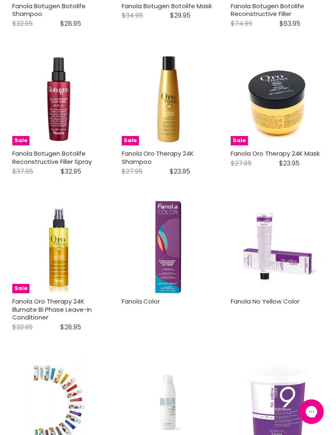 The width and height of the screenshot is (336, 435). I want to click on img: Fanola Botugen Botolife Reconstructive Filler Spray, so click(59, 99).